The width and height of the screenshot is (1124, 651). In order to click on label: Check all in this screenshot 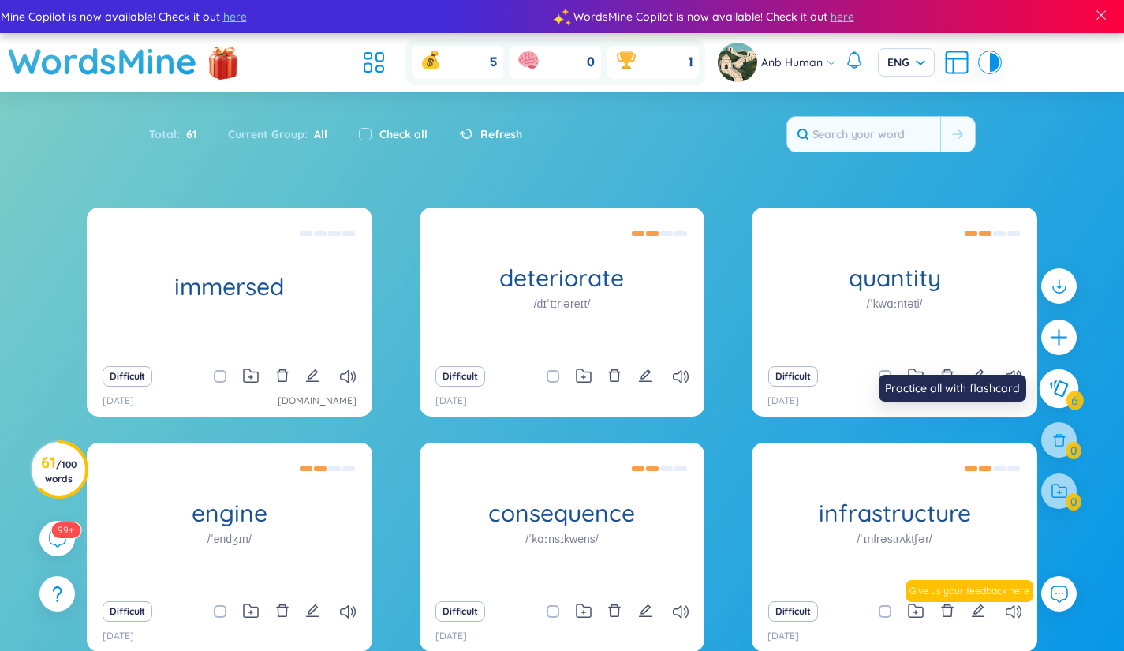, I will do `click(403, 134)`.